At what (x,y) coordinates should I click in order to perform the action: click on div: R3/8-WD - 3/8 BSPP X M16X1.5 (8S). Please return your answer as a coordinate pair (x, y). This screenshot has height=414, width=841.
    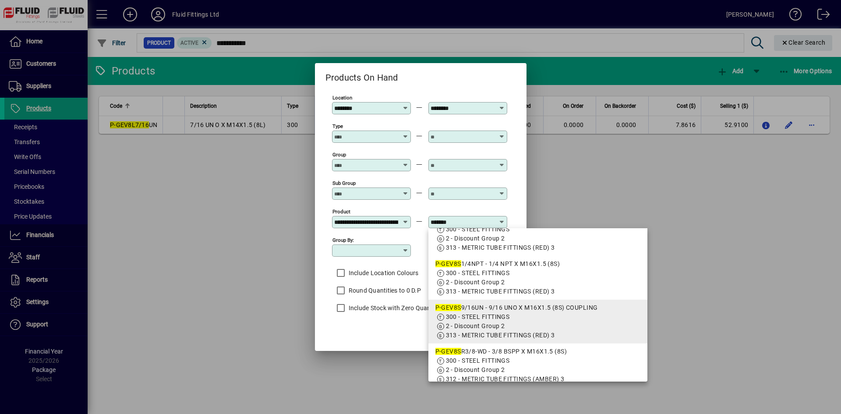
    Looking at the image, I should click on (538, 351).